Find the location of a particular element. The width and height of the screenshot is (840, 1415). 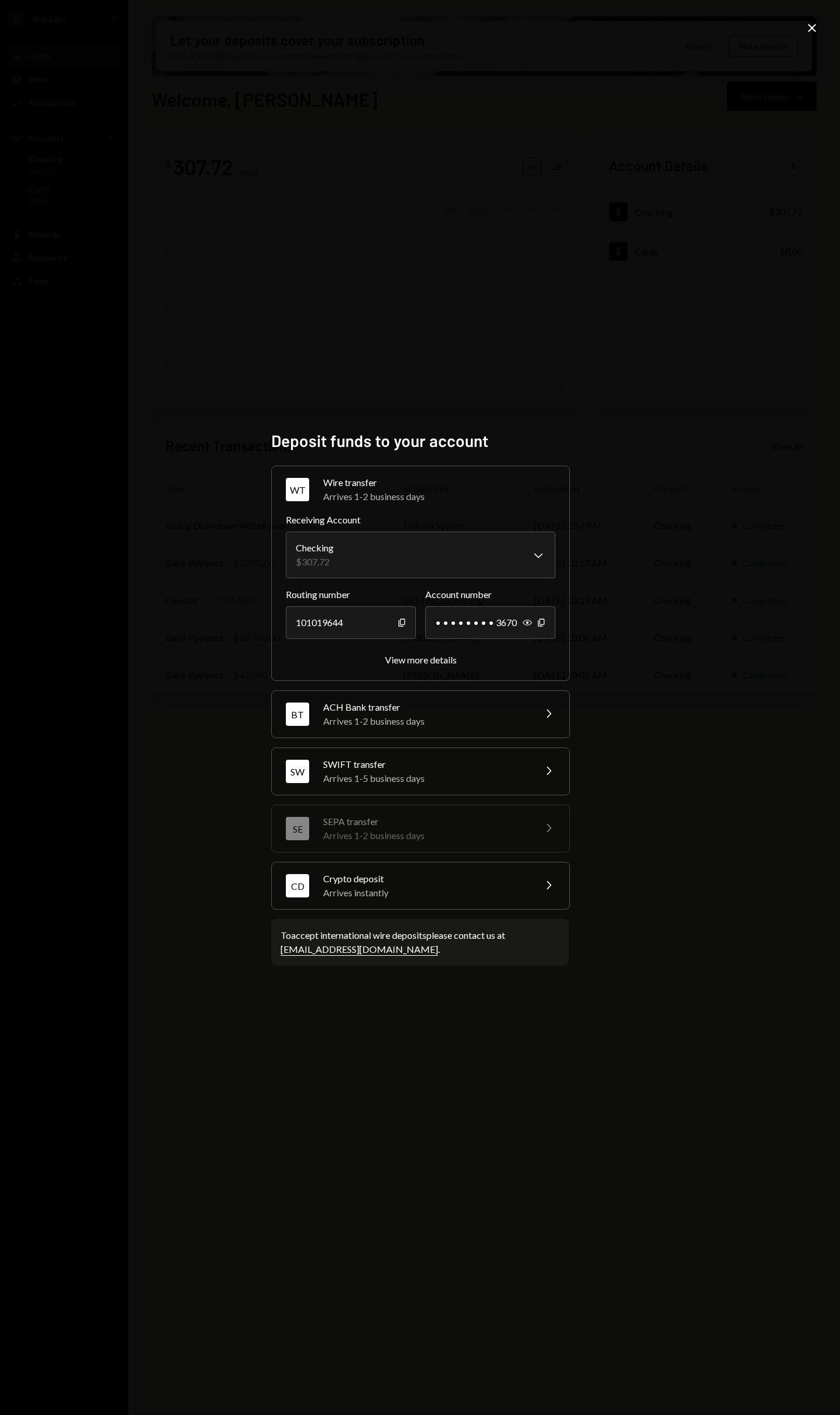

h2: Deposit funds to your account is located at coordinates (420, 441).